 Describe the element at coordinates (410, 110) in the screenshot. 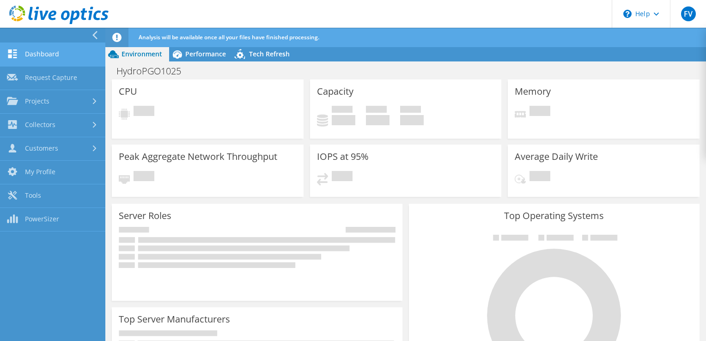

I see `span: Total` at that location.